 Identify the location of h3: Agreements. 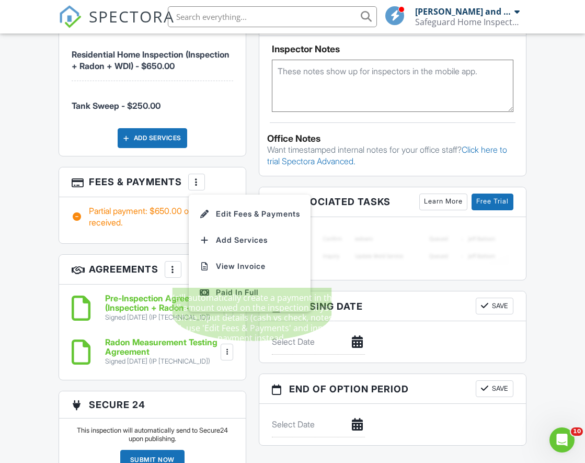
(152, 269).